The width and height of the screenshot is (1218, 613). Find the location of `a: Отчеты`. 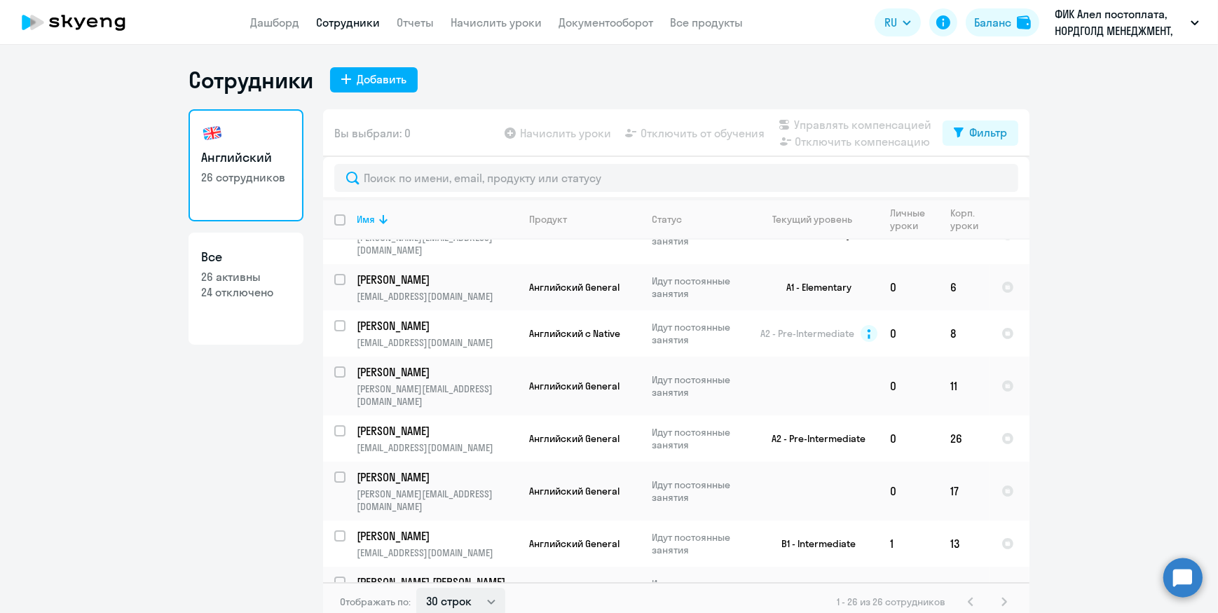

a: Отчеты is located at coordinates (415, 22).